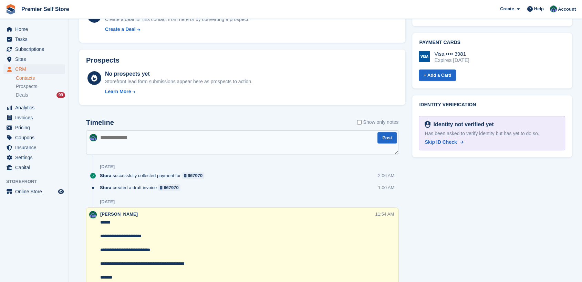 The width and height of the screenshot is (582, 282). Describe the element at coordinates (378, 122) in the screenshot. I see `label: Show only notes` at that location.